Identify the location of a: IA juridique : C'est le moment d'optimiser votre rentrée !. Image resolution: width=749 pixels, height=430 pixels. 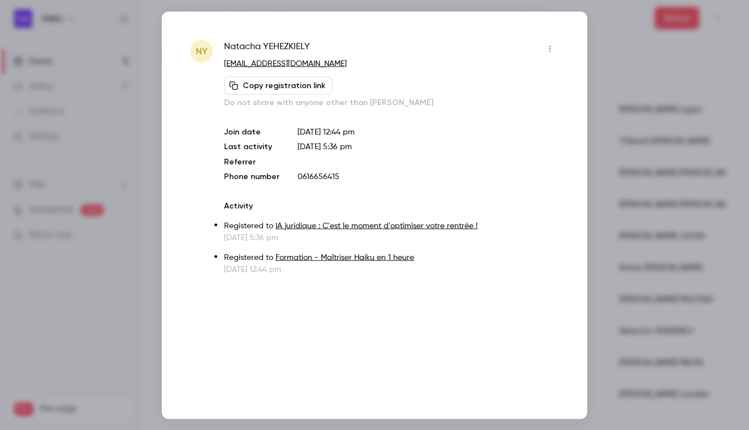
(376, 226).